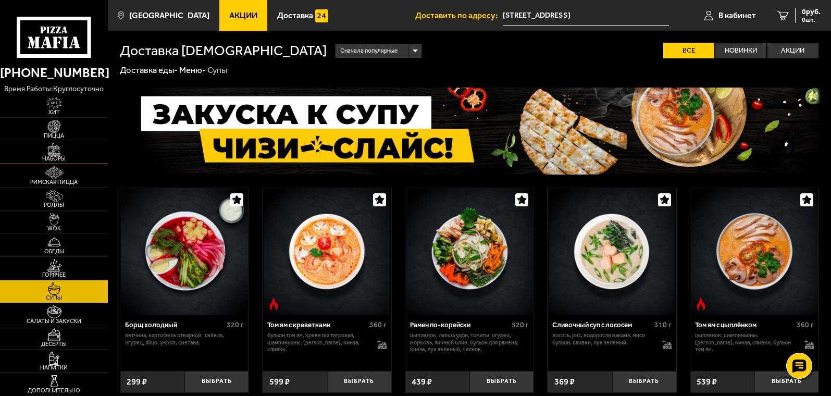 This screenshot has width=831, height=396. What do you see at coordinates (737, 16) in the screenshot?
I see `span: В кабинет` at bounding box center [737, 16].